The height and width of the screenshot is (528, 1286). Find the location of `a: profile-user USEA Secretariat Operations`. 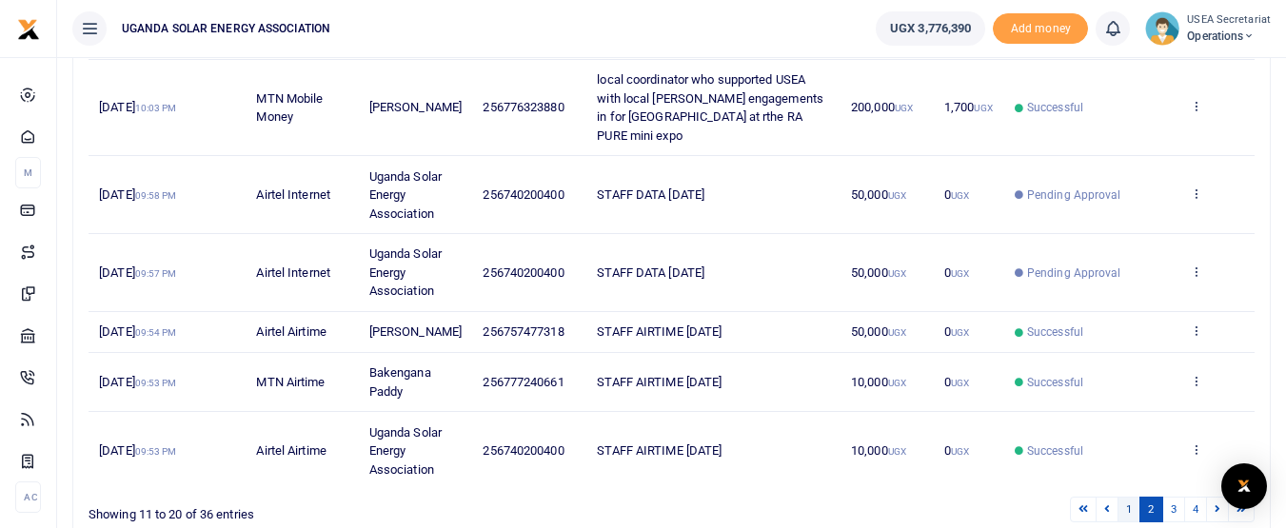

a: profile-user USEA Secretariat Operations is located at coordinates (1208, 29).